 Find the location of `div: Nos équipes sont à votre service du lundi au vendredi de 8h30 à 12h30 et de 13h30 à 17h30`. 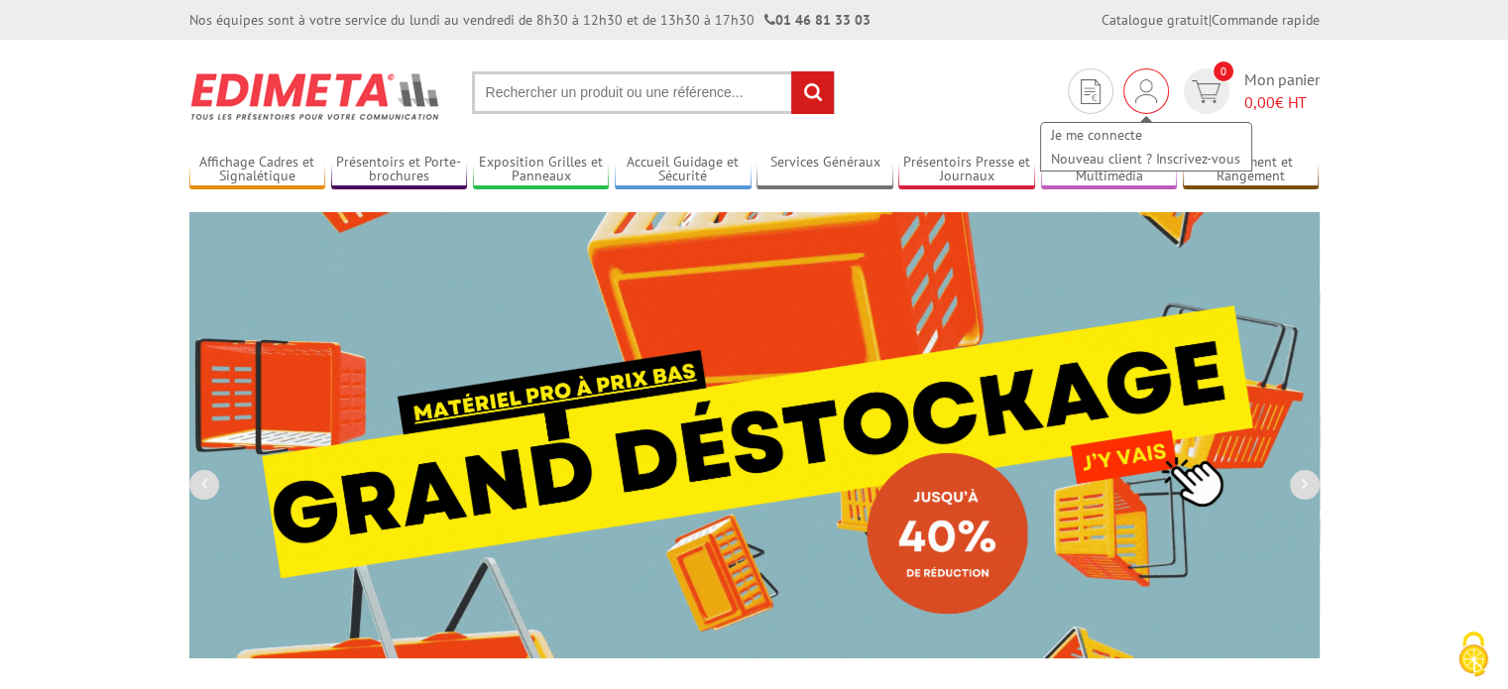

div: Nos équipes sont à votre service du lundi au vendredi de 8h30 à 12h30 et de 13h30 à 17h30 is located at coordinates (530, 20).